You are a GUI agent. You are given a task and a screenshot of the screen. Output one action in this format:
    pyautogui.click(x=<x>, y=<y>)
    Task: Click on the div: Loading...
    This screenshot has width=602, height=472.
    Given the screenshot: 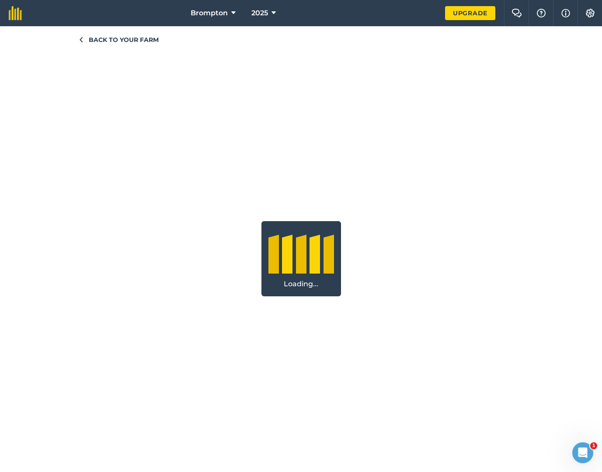 What is the action you would take?
    pyautogui.click(x=301, y=284)
    